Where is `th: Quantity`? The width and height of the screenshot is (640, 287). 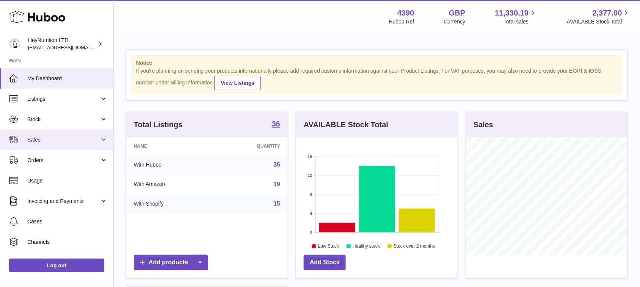 th: Quantity is located at coordinates (251, 146).